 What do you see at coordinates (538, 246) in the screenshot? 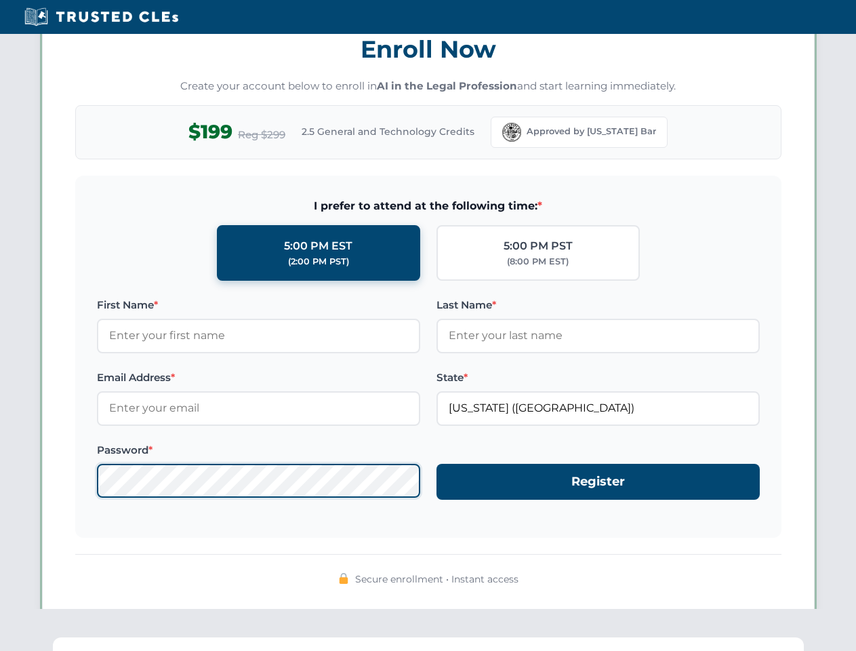
I see `div: 5:00 PM PST` at bounding box center [538, 246].